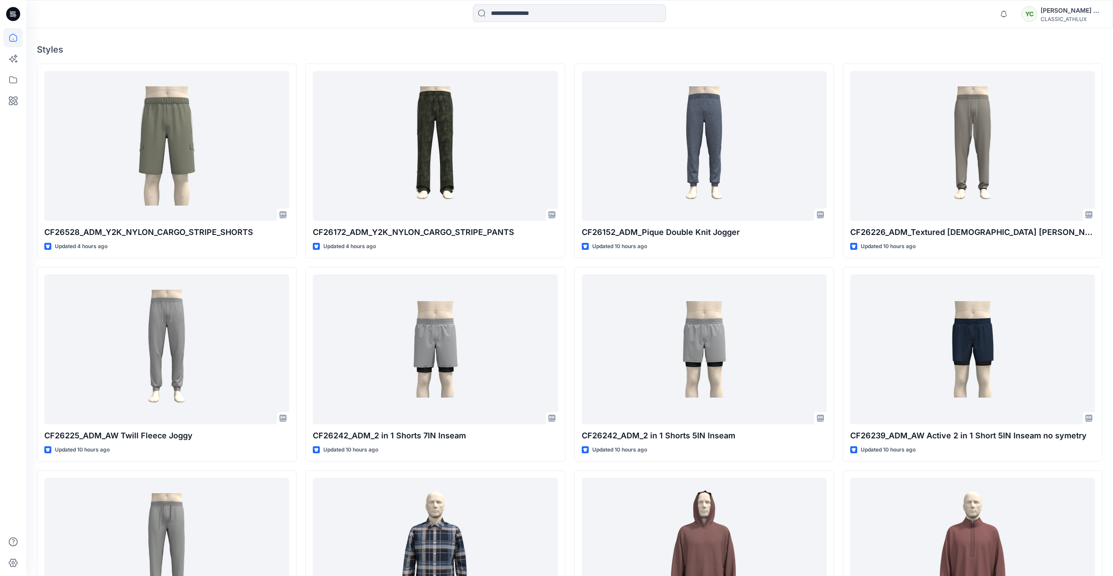 This screenshot has height=576, width=1113. I want to click on a: CF26239_ADM_AW Active 2 in 1 Short 5IN Inseam no symetry, so click(972, 349).